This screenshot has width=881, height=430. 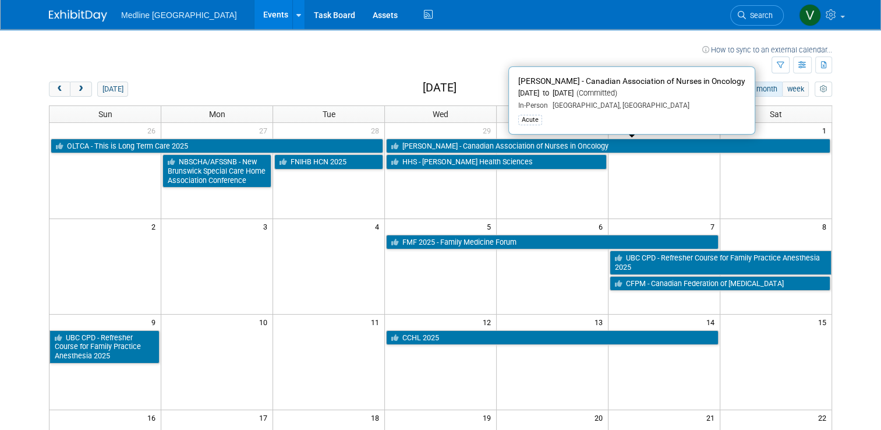 I want to click on span: 7, so click(x=715, y=226).